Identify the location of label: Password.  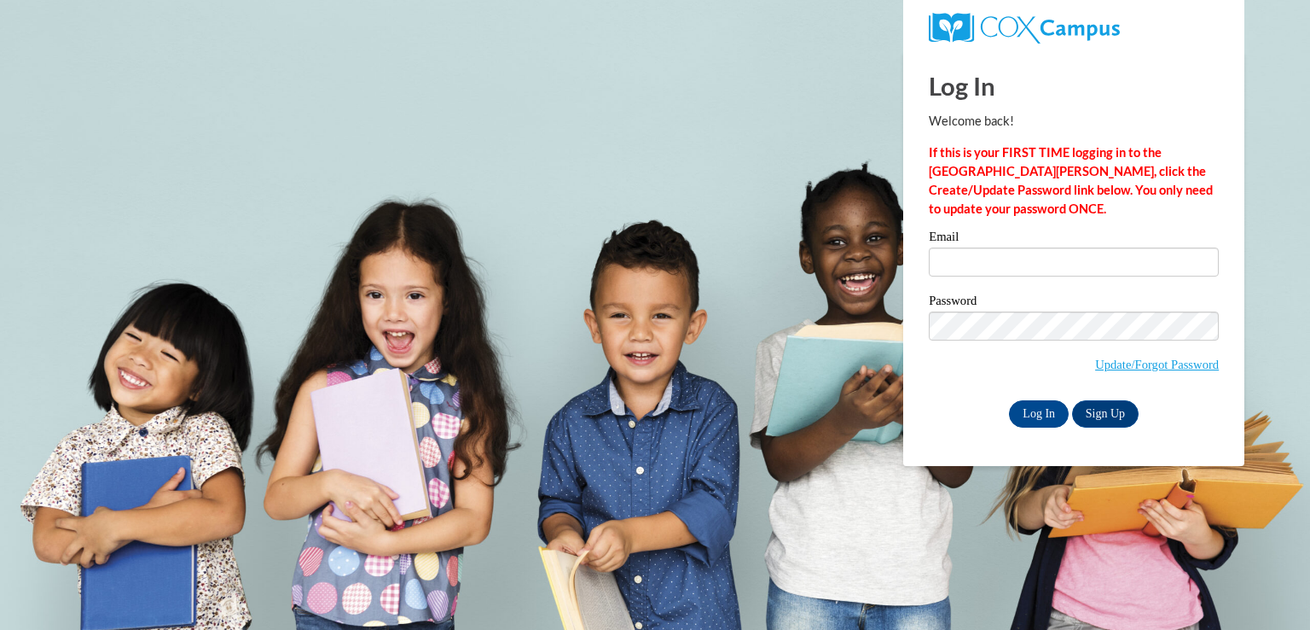
(1074, 303).